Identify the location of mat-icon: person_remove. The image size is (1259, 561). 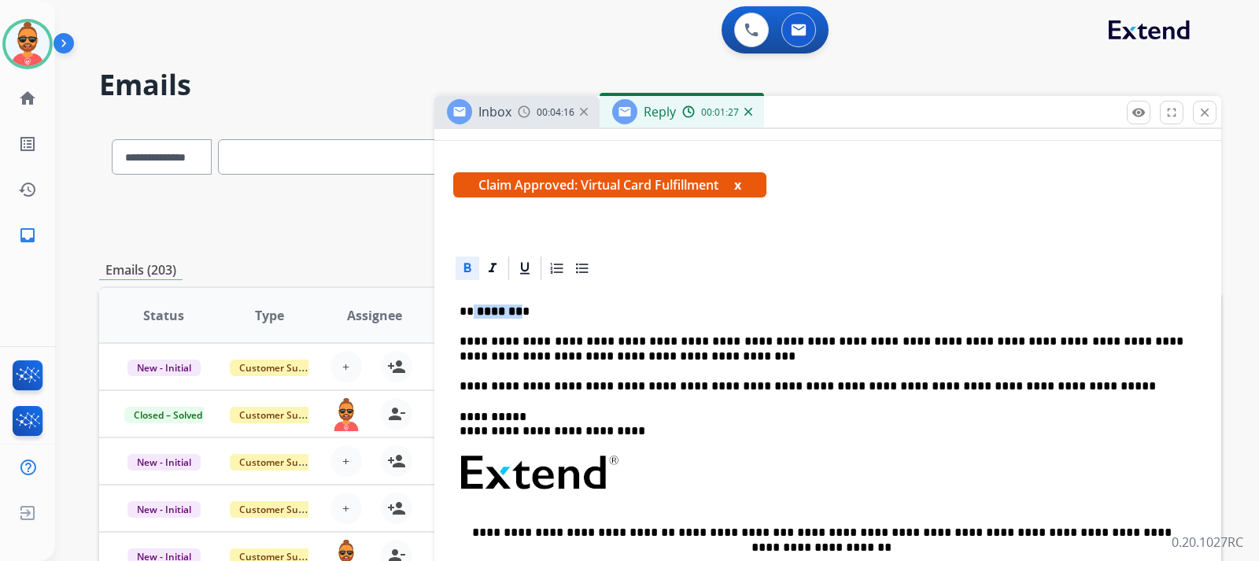
(397, 414).